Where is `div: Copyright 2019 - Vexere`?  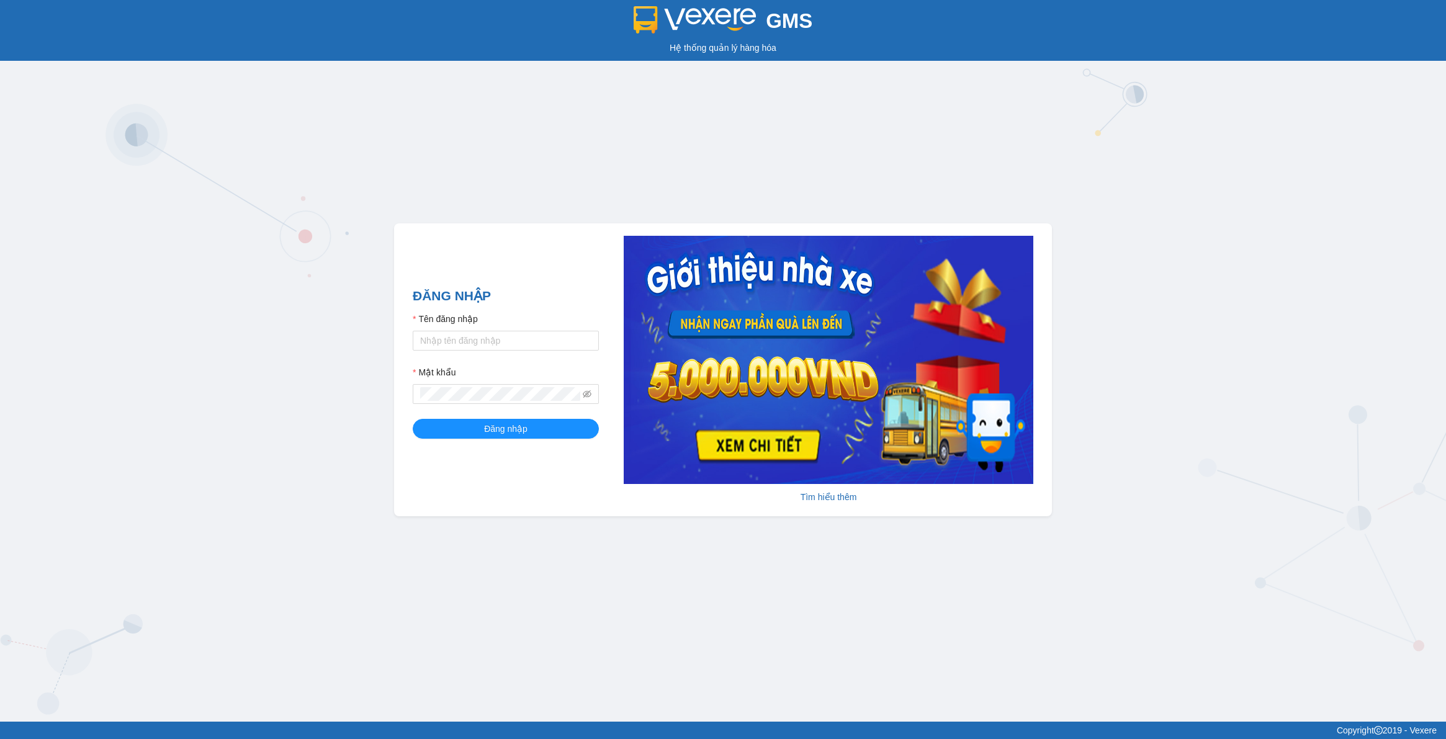
div: Copyright 2019 - Vexere is located at coordinates (723, 730).